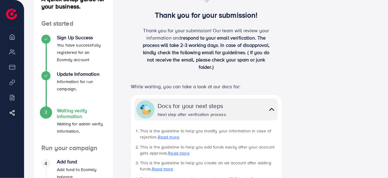 Image resolution: width=388 pixels, height=178 pixels. I want to click on span: 3, so click(46, 112).